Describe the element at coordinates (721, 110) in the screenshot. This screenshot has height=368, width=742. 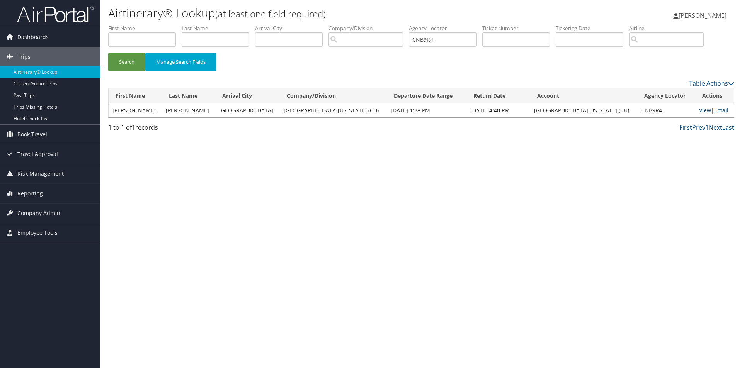
I see `a: Email` at that location.